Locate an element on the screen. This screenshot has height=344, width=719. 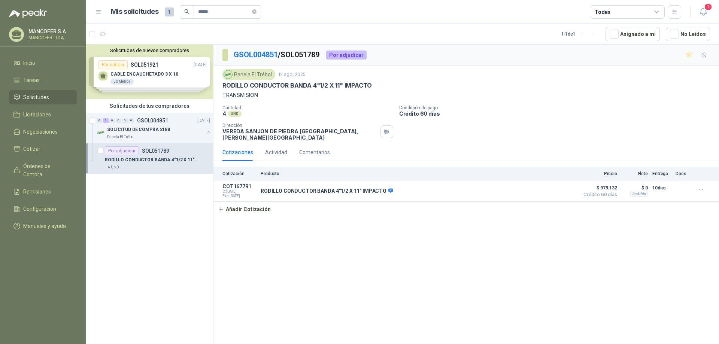
button: Asignado a mi is located at coordinates (632, 34).